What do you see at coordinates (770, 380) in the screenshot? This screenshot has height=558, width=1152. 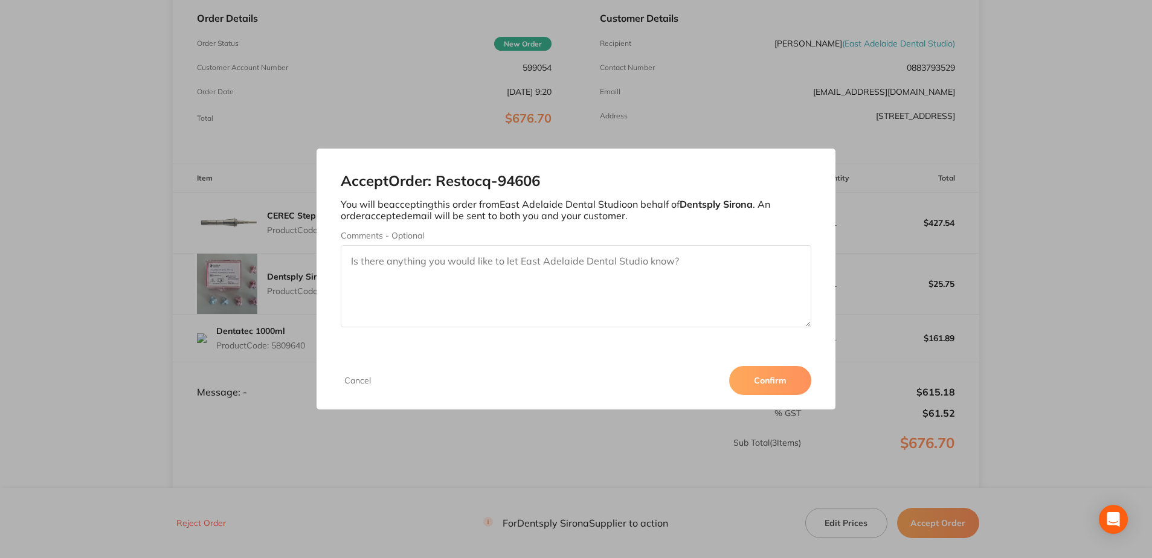 I see `button: Confirm` at bounding box center [770, 380].